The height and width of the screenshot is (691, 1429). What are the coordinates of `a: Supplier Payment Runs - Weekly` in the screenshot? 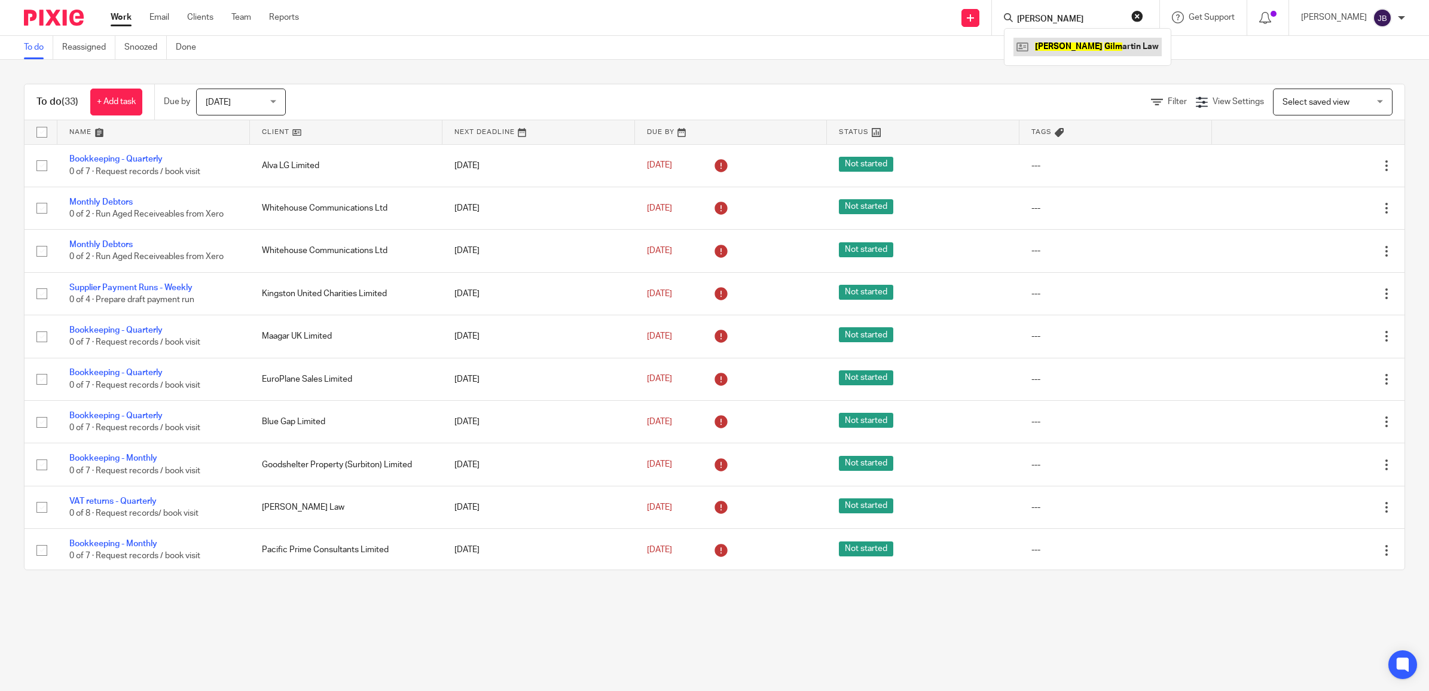 It's located at (131, 288).